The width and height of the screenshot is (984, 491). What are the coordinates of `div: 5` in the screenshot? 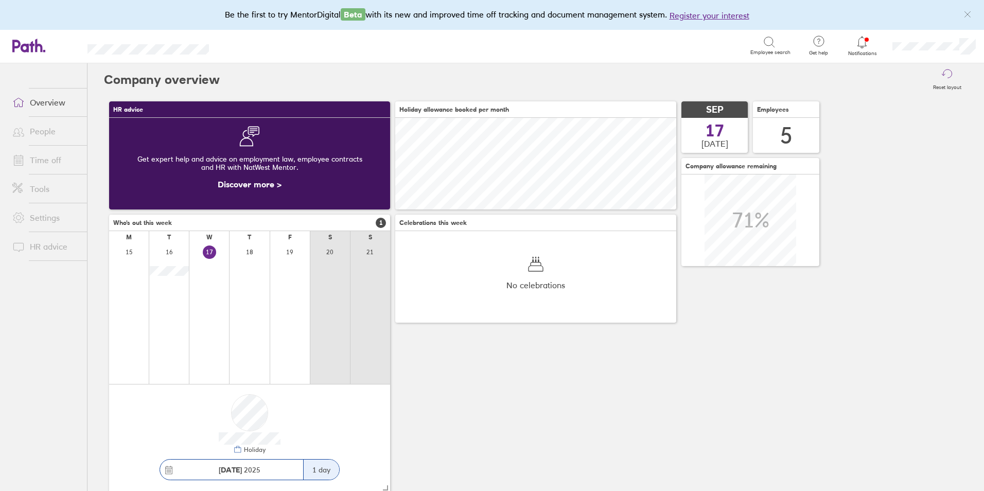 It's located at (786, 135).